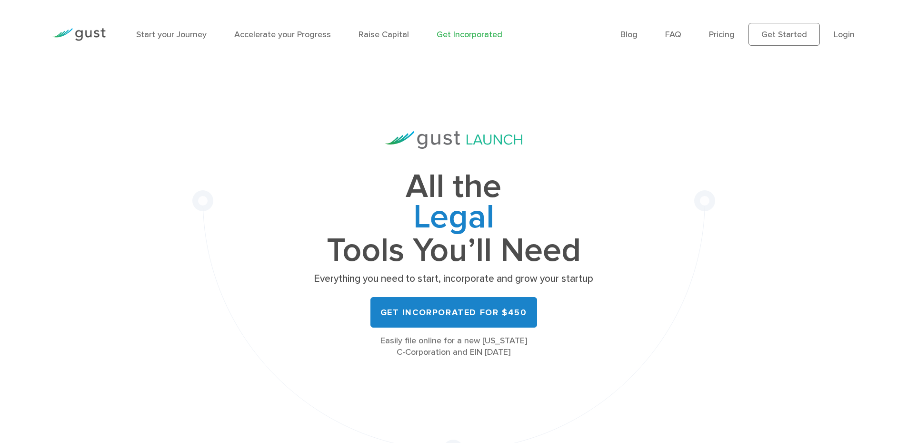  I want to click on a: Blog, so click(629, 34).